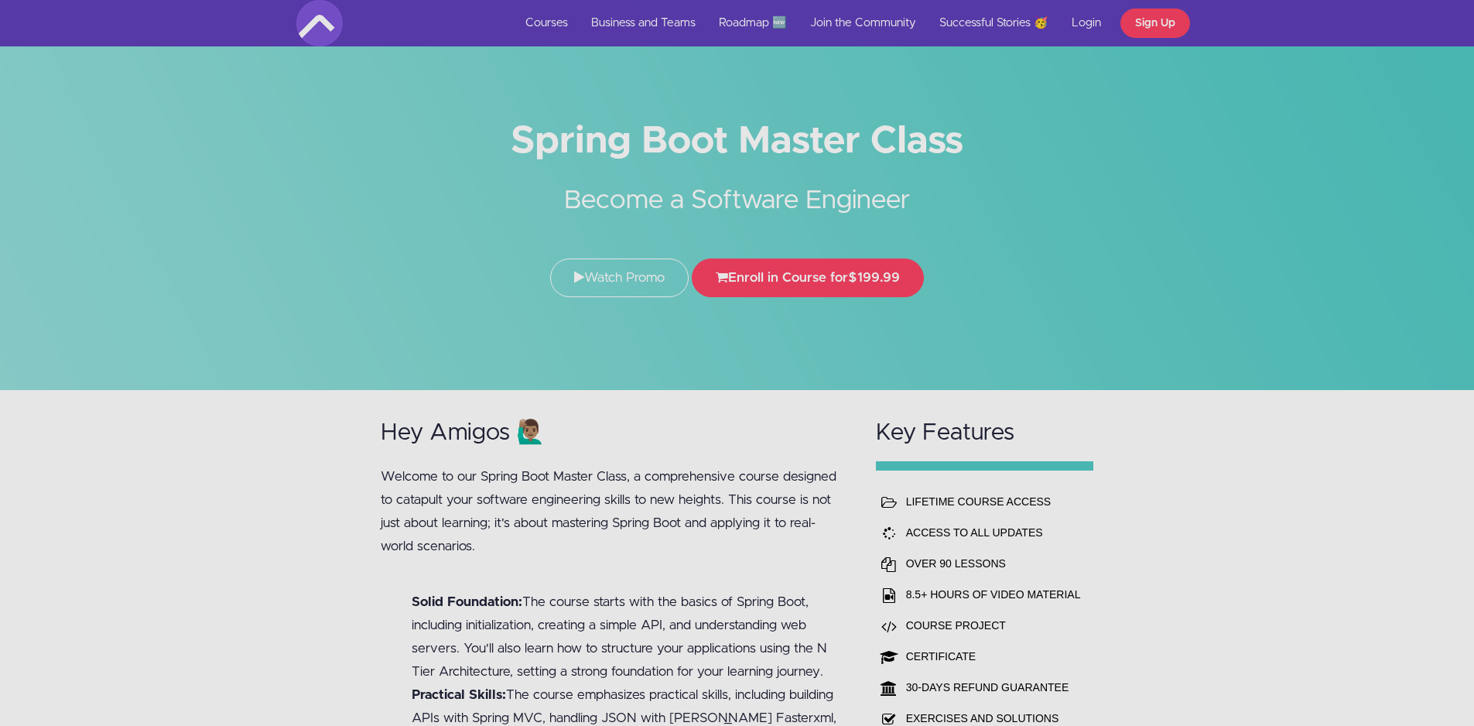 The height and width of the screenshot is (726, 1474). Describe the element at coordinates (629, 637) in the screenshot. I see `li: The course starts with the basics of Spring Boot, including initialization, creating a simple API...` at that location.